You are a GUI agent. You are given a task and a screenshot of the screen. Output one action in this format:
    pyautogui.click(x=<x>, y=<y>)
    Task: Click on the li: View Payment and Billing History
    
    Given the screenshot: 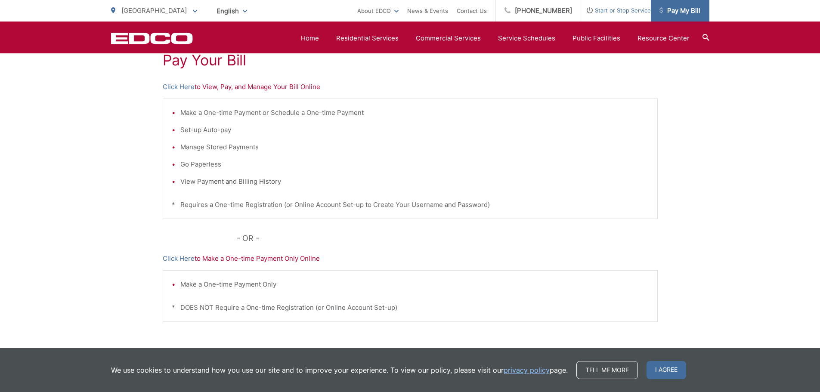 What is the action you would take?
    pyautogui.click(x=414, y=182)
    